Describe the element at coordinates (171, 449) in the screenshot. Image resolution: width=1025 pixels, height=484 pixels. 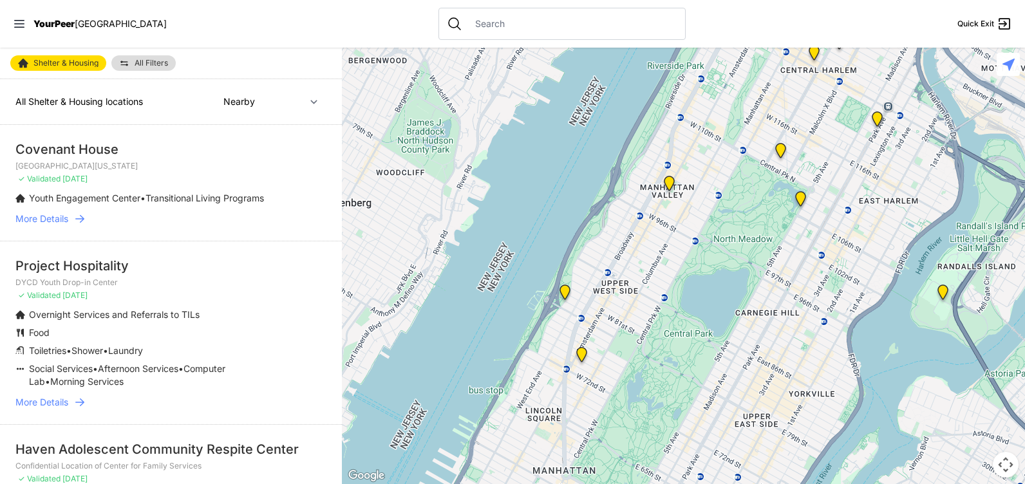
I see `div: Haven Adolescent Community Respite Center` at that location.